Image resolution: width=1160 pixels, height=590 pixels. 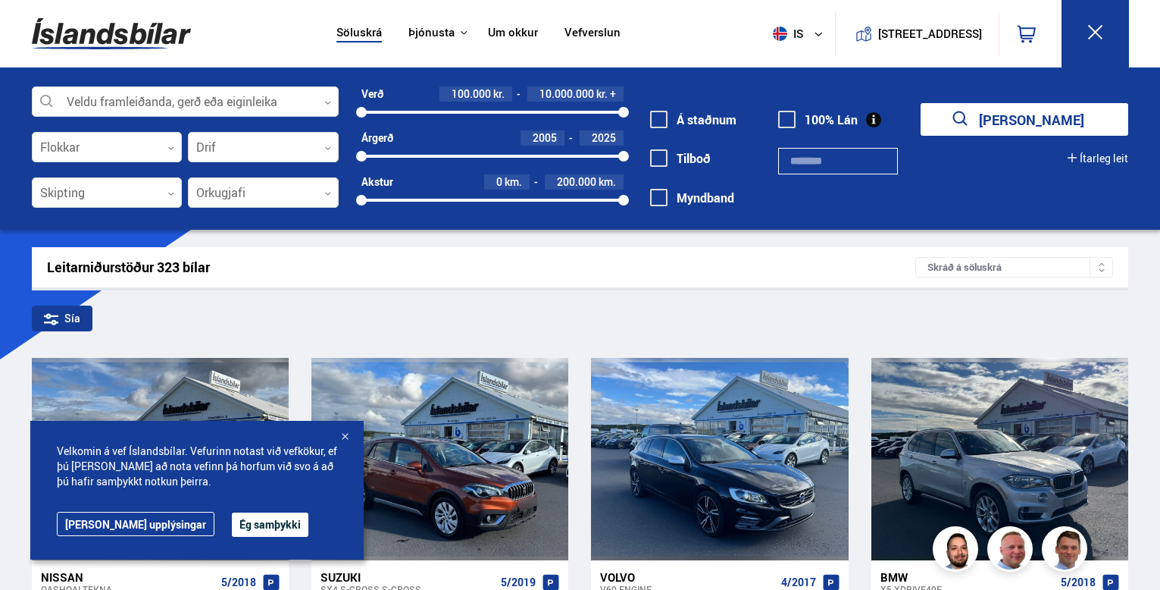 I want to click on div: Suzuki, so click(x=408, y=577).